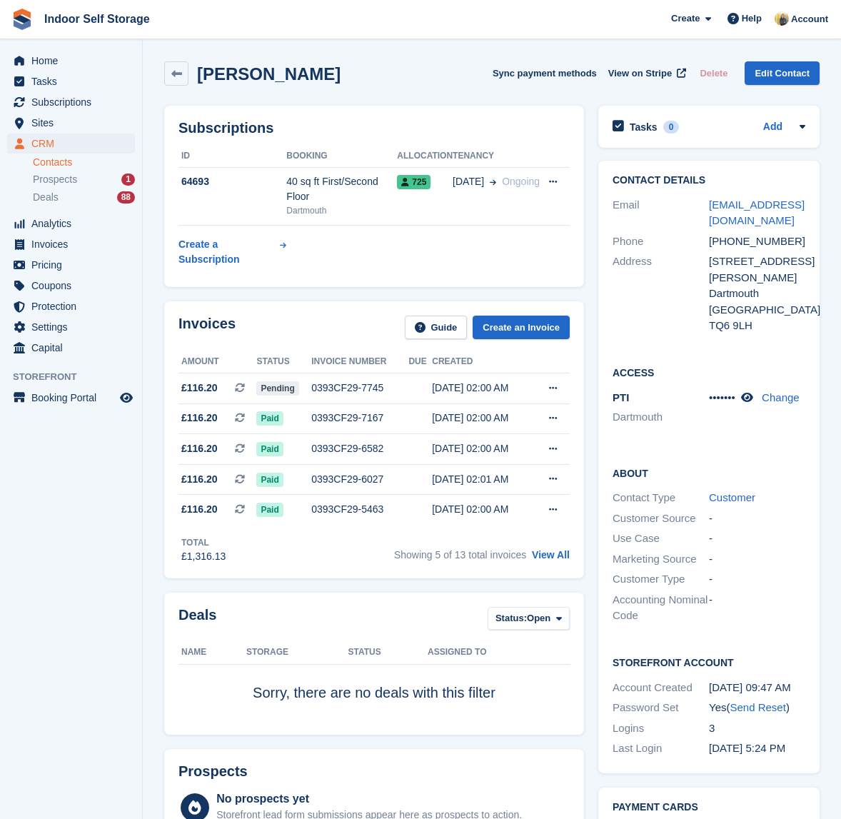 This screenshot has height=819, width=841. Describe the element at coordinates (757, 708) in the screenshot. I see `div: Yes` at that location.